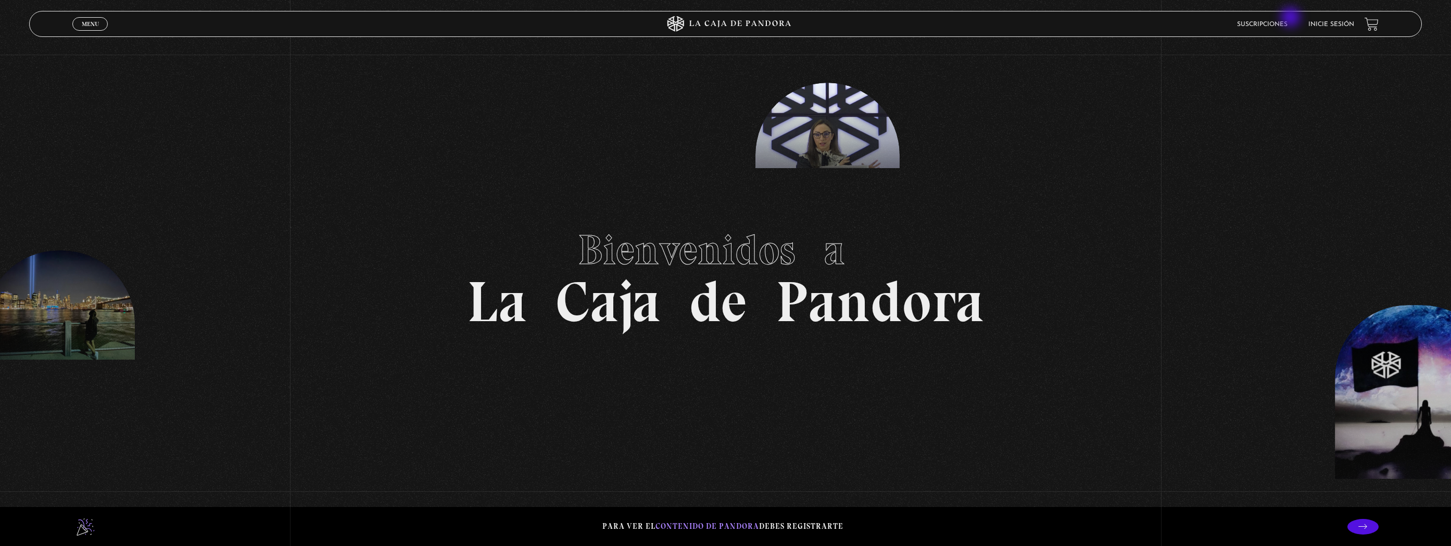 The image size is (1451, 546). What do you see at coordinates (90, 33) in the screenshot?
I see `span: Cerrar` at bounding box center [90, 33].